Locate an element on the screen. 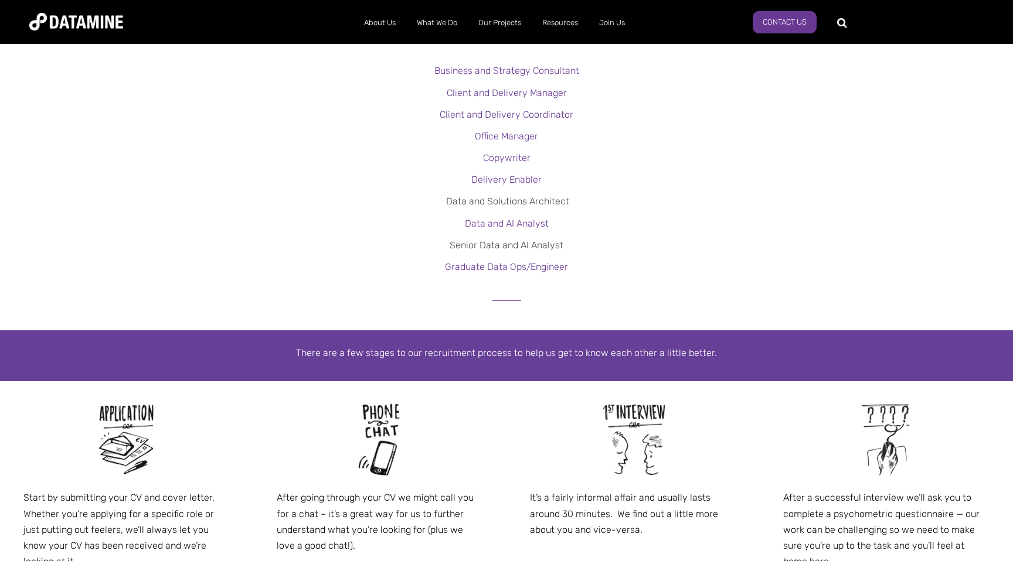  a: What We Do is located at coordinates (437, 23).